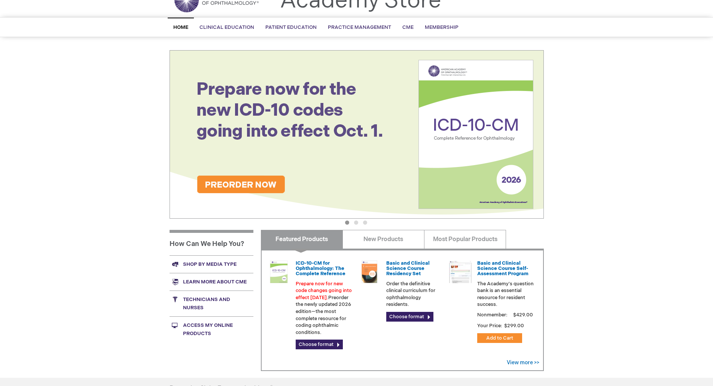 This screenshot has width=713, height=386. I want to click on button: 3 of 3, so click(365, 222).